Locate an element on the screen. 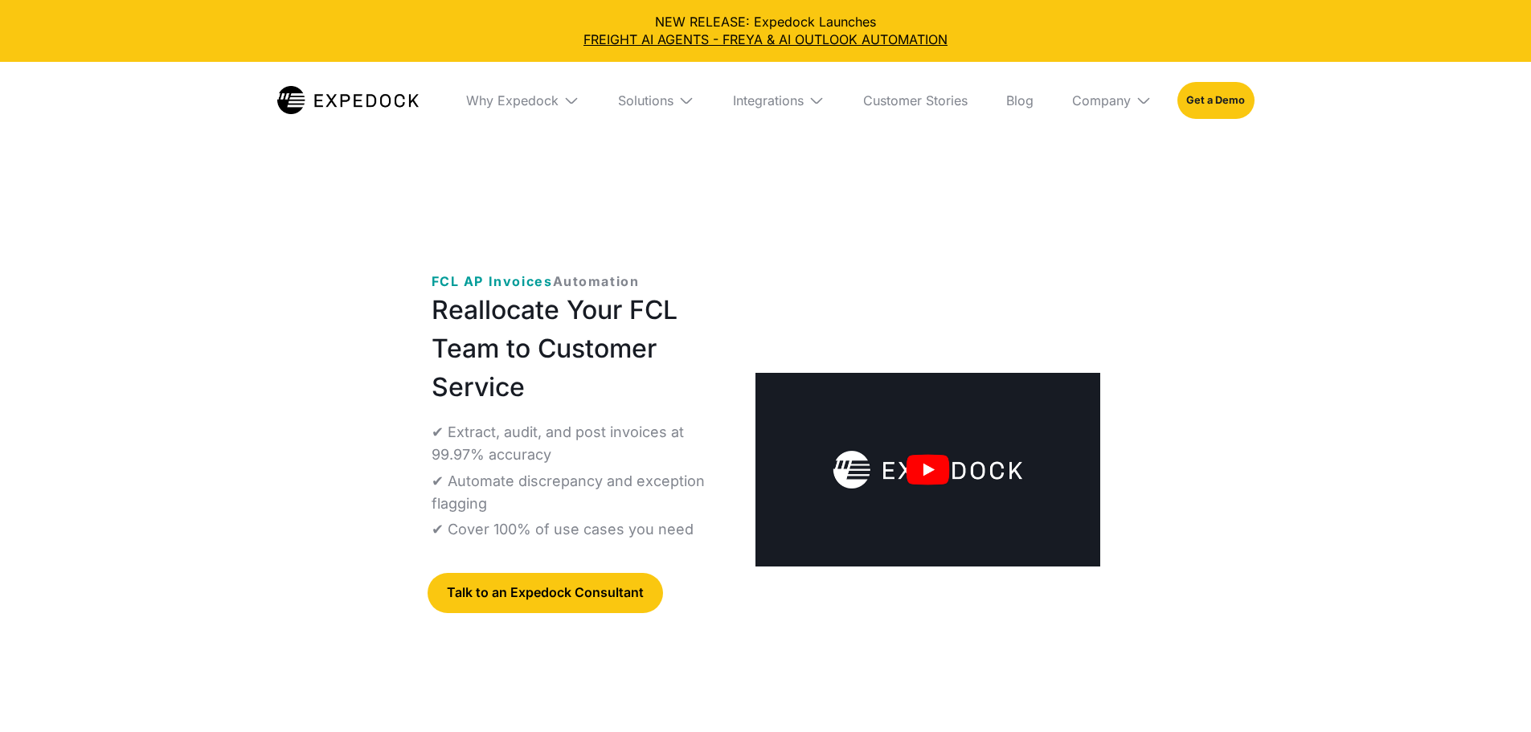  span: FCL AP Invoices is located at coordinates (492, 281).